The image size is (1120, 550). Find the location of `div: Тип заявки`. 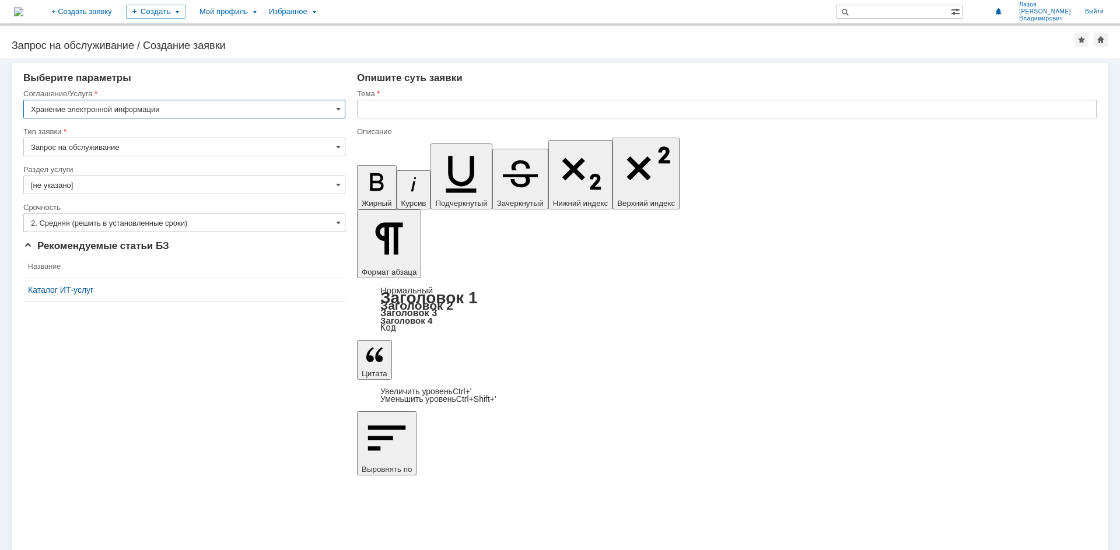

div: Тип заявки is located at coordinates (183, 131).